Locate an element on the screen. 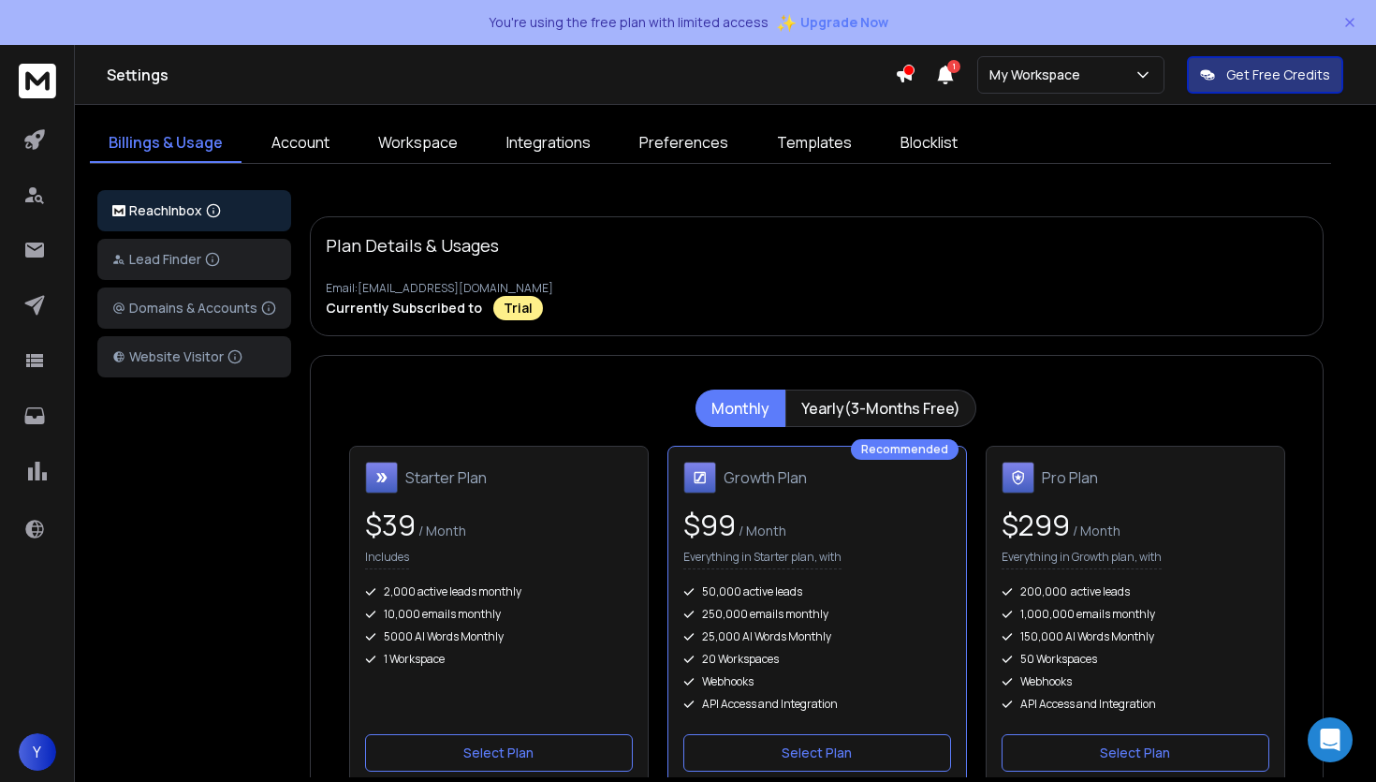  span: Upgrade Now is located at coordinates (844, 22).